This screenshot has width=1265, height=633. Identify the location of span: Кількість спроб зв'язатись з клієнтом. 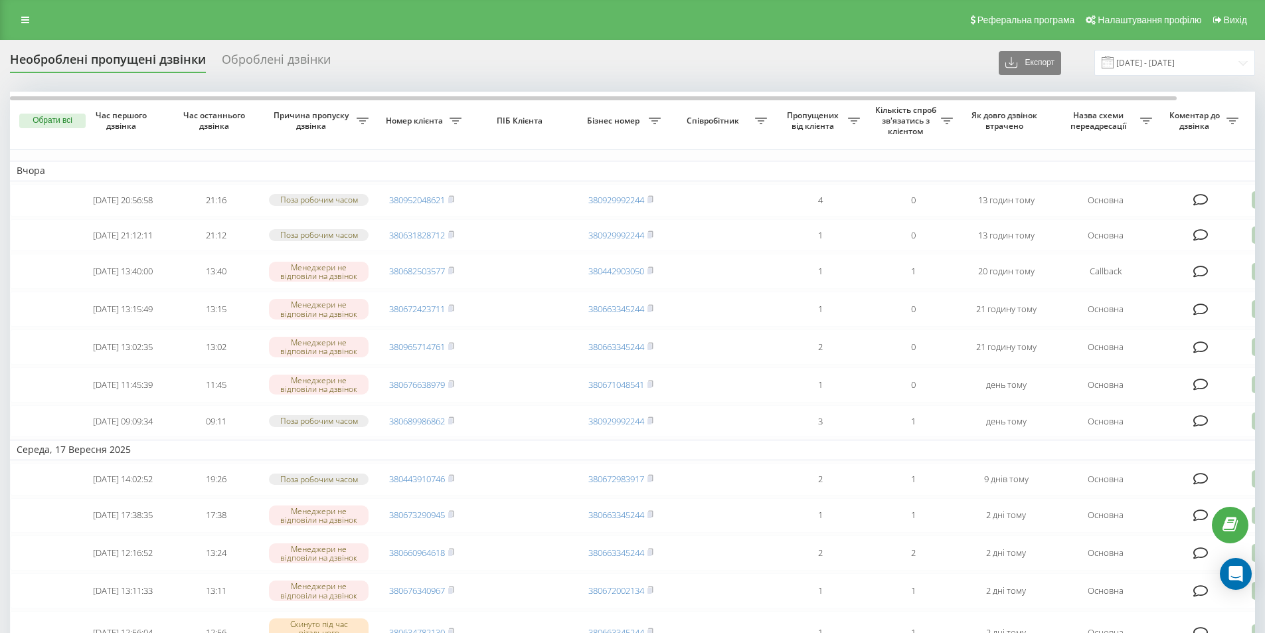
(907, 120).